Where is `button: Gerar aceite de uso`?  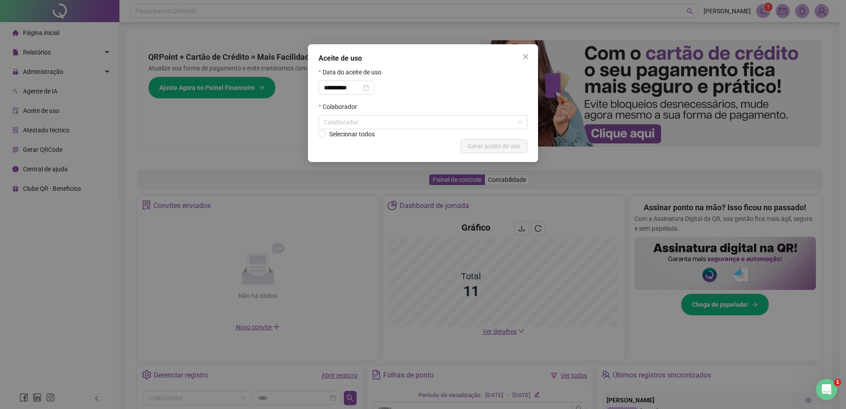
button: Gerar aceite de uso is located at coordinates (494, 146).